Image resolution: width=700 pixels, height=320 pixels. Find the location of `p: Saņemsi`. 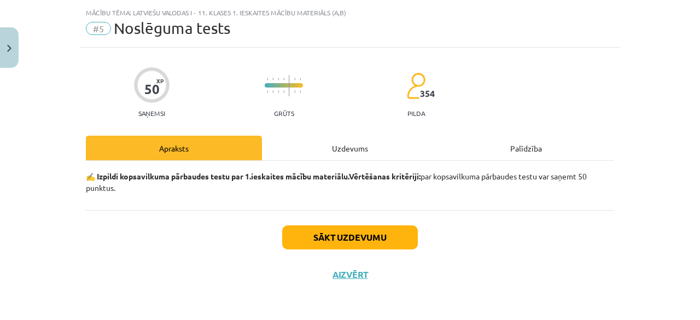

p: Saņemsi is located at coordinates (152, 113).